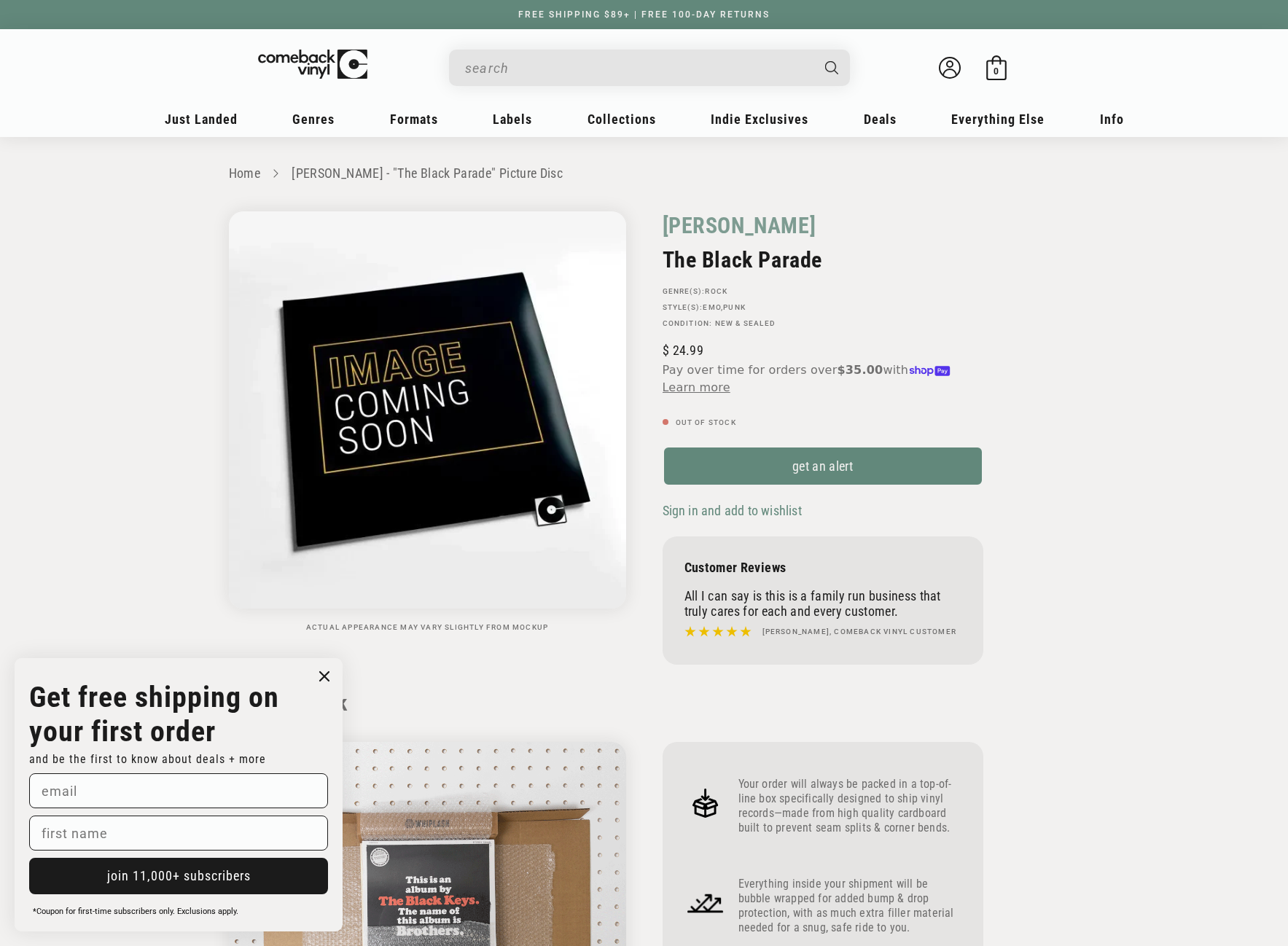  Describe the element at coordinates (996, 71) in the screenshot. I see `span: 0` at that location.